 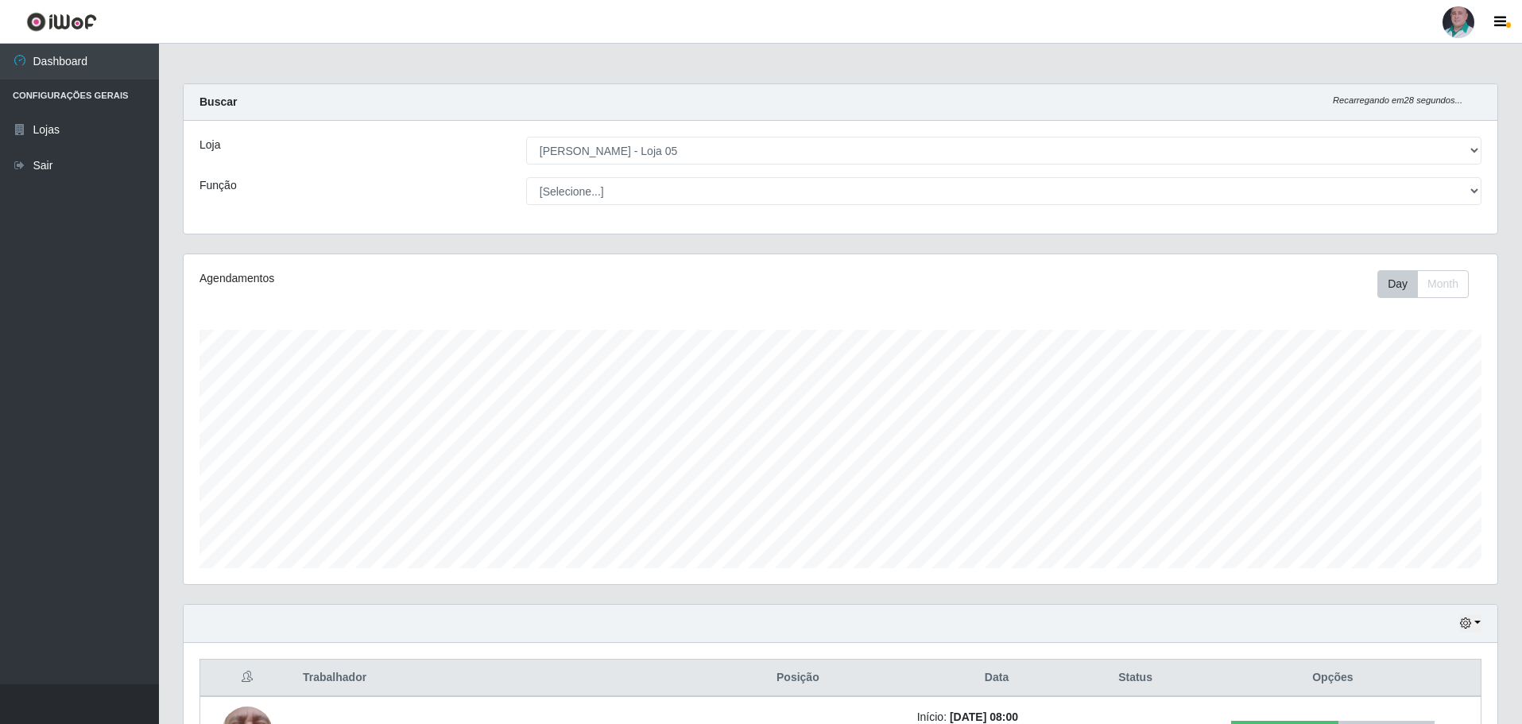 I want to click on th: Posição, so click(x=798, y=678).